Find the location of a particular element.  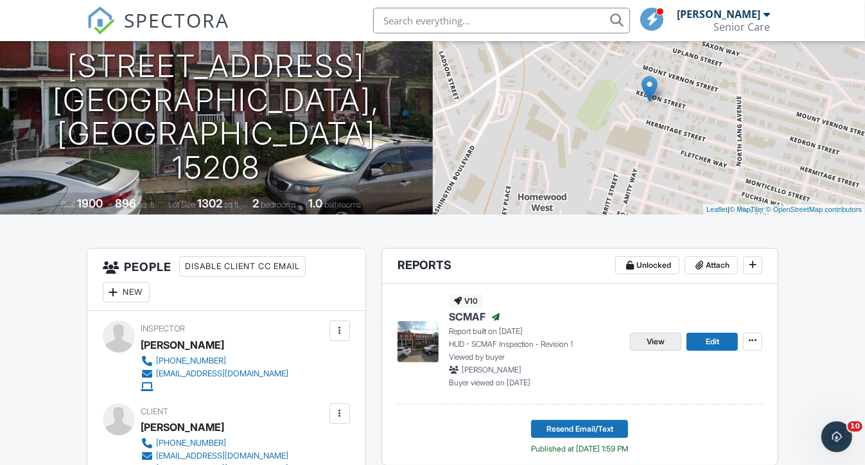

div: Senior Care is located at coordinates (742, 27).